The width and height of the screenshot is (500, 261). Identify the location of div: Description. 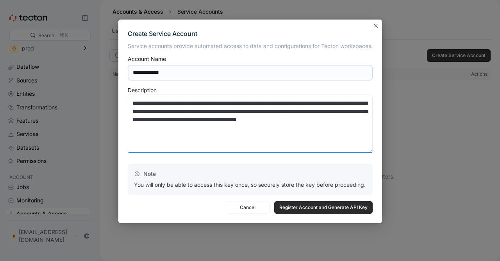
(142, 90).